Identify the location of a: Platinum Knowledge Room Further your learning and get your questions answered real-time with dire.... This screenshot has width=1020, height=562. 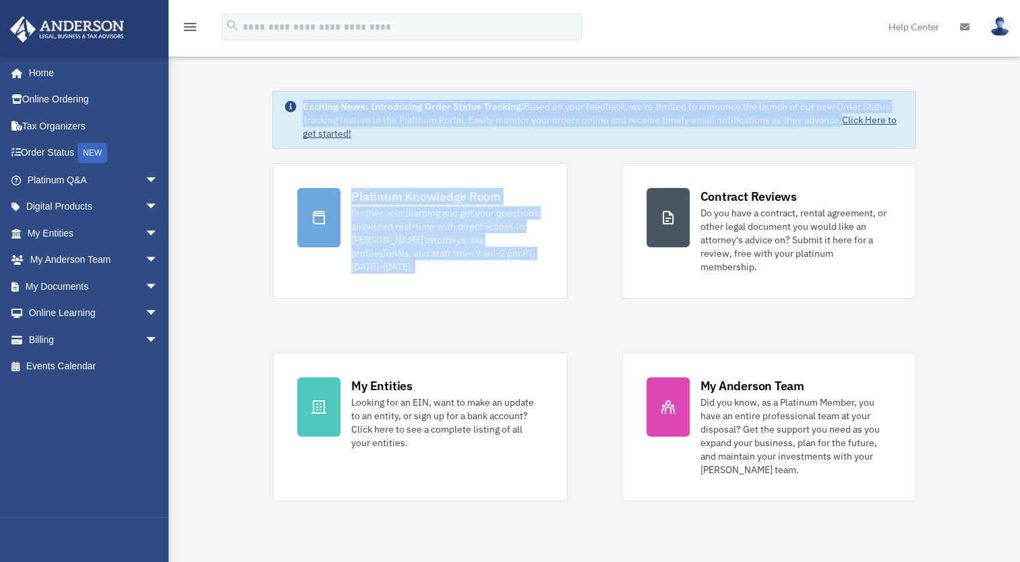
(419, 231).